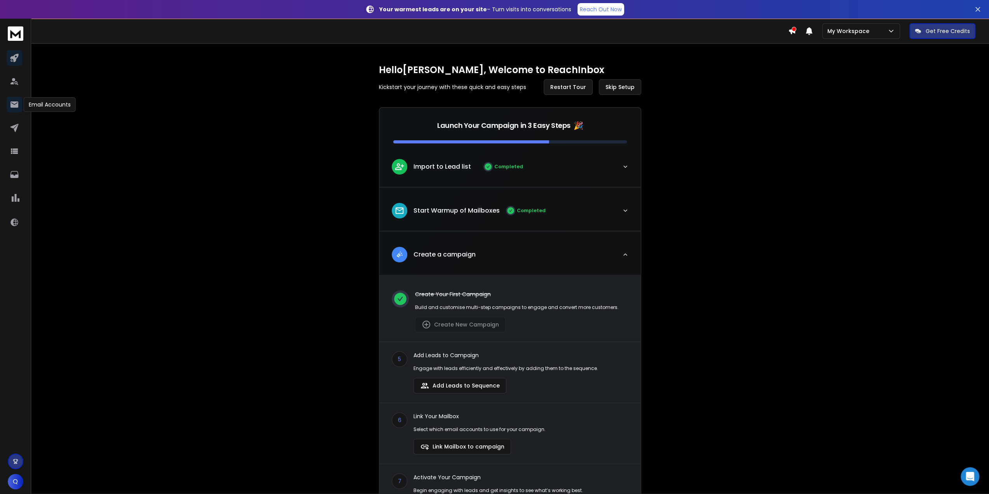 This screenshot has width=989, height=494. Describe the element at coordinates (399, 420) in the screenshot. I see `div: 6` at that location.